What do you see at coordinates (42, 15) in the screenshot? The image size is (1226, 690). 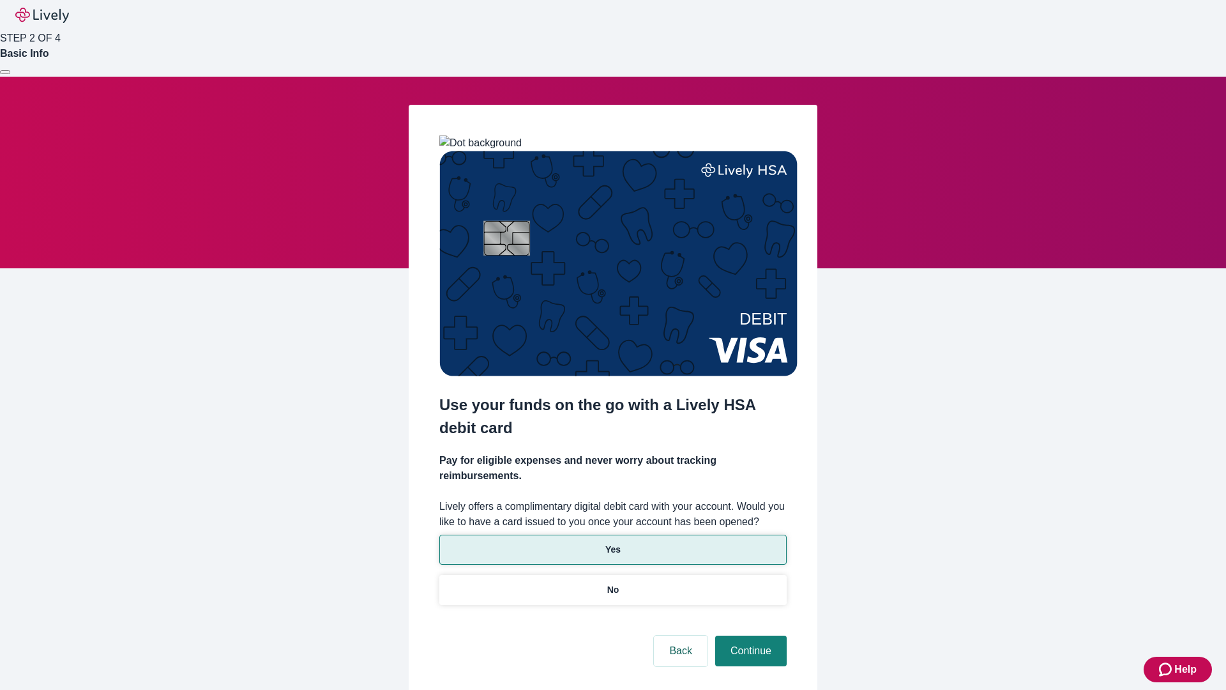 I see `img: Lively` at bounding box center [42, 15].